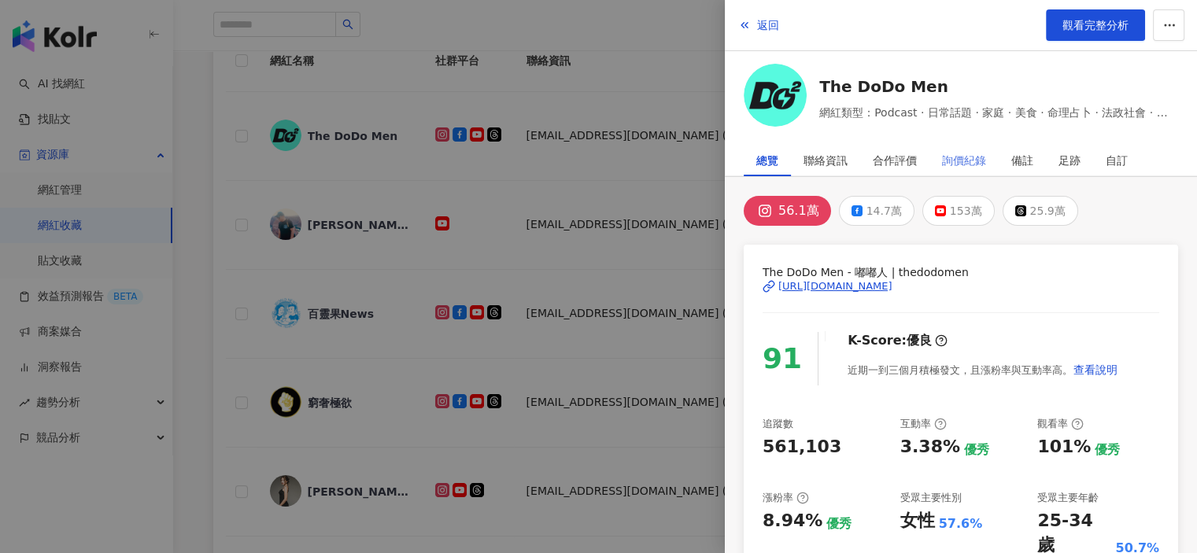  I want to click on div: 14.7萬, so click(884, 211).